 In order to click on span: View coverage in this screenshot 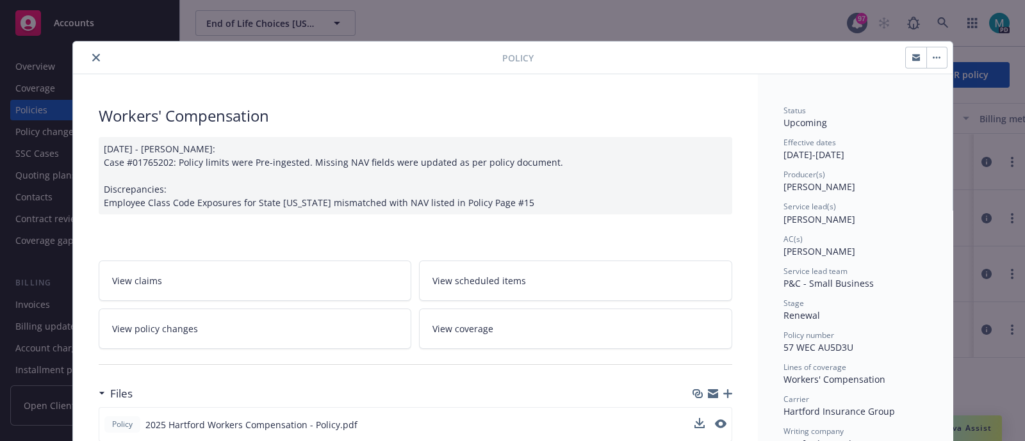, I will do `click(462, 329)`.